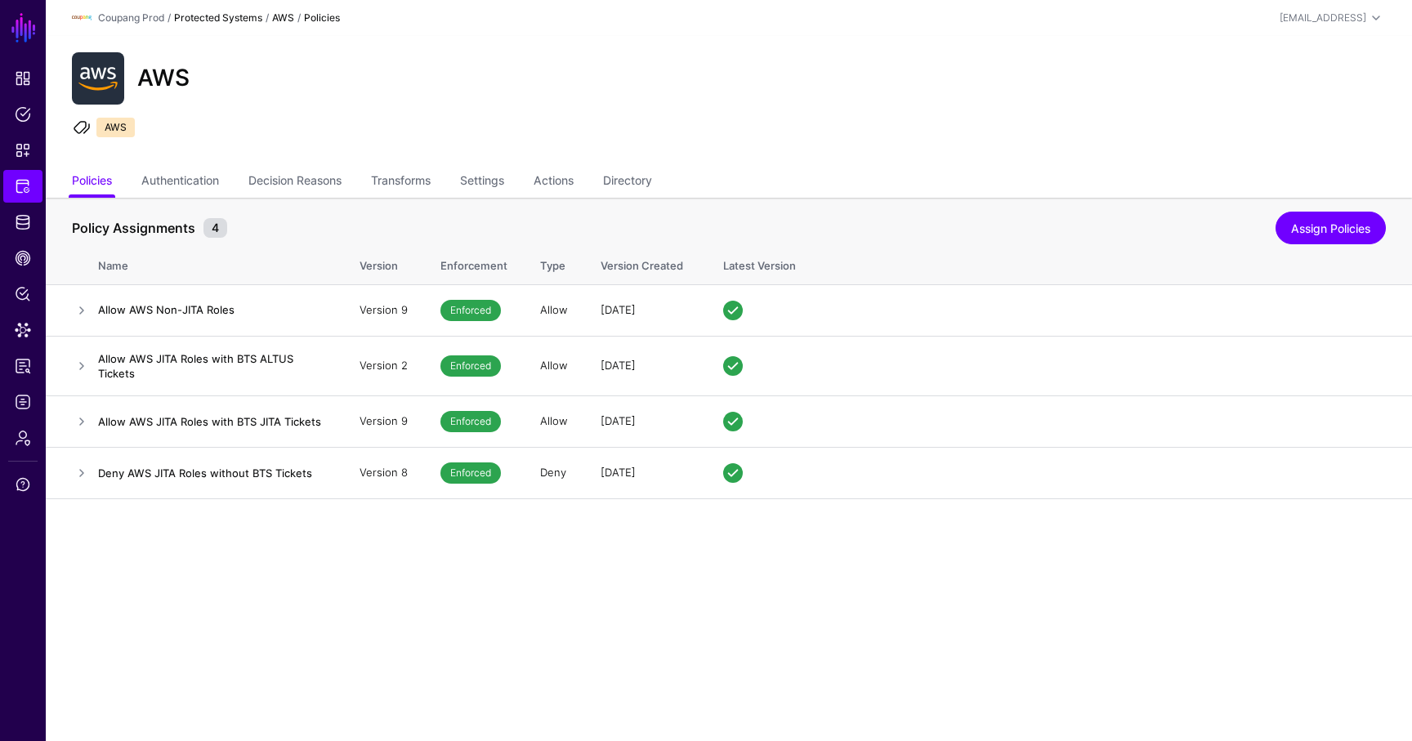 This screenshot has width=1412, height=741. I want to click on h2: AWS, so click(163, 78).